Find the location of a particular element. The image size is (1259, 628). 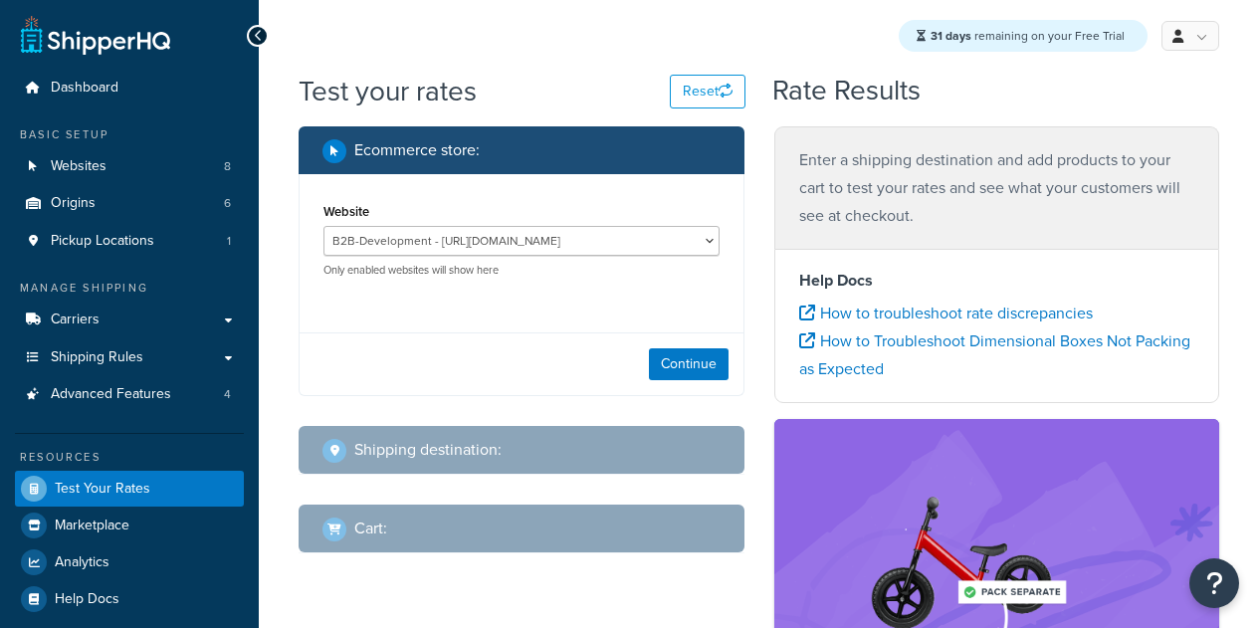

a: Shipping Rules is located at coordinates (129, 357).